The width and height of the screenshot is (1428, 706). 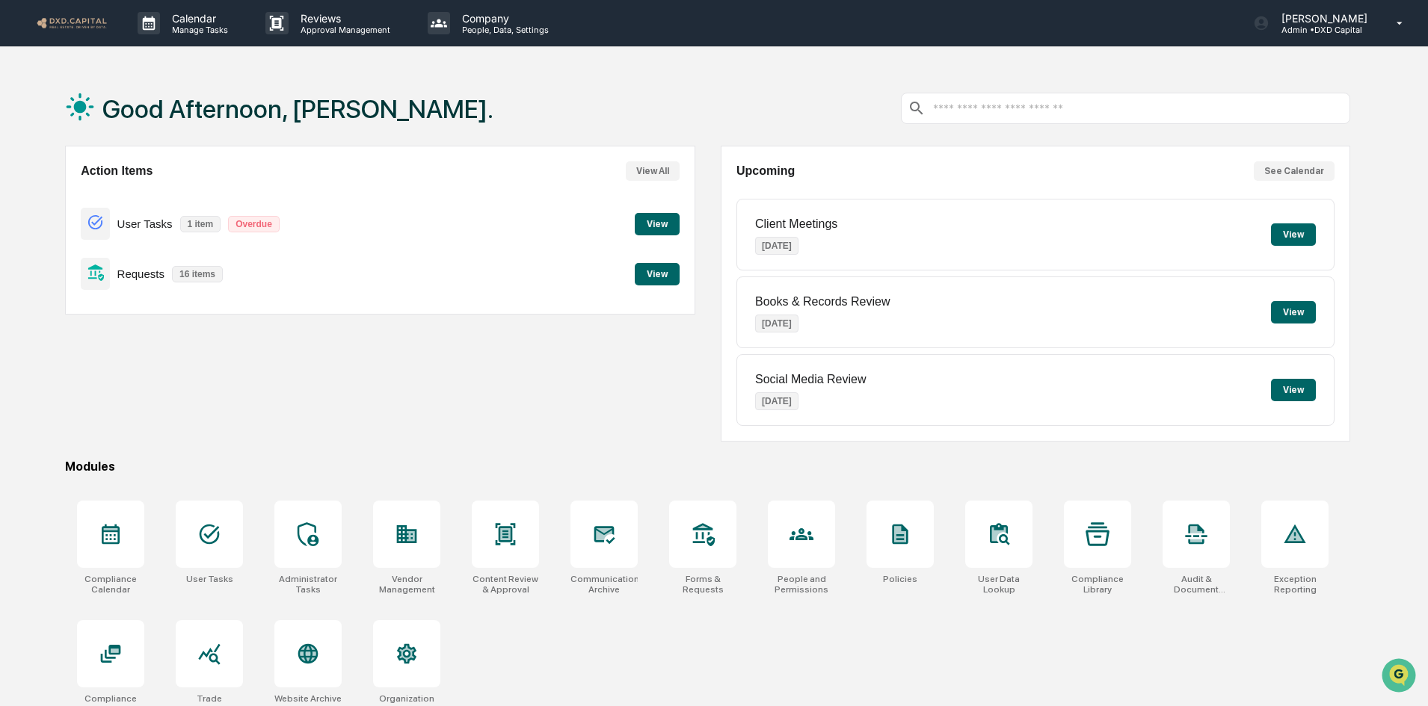 What do you see at coordinates (63, 196) in the screenshot?
I see `span: Preclearance` at bounding box center [63, 196].